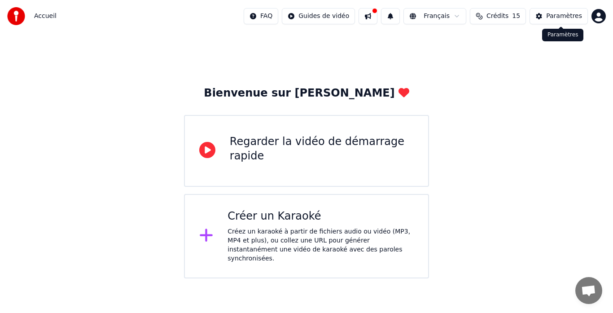 The height and width of the screenshot is (313, 613). Describe the element at coordinates (318, 16) in the screenshot. I see `button: Guides de vidéo` at that location.